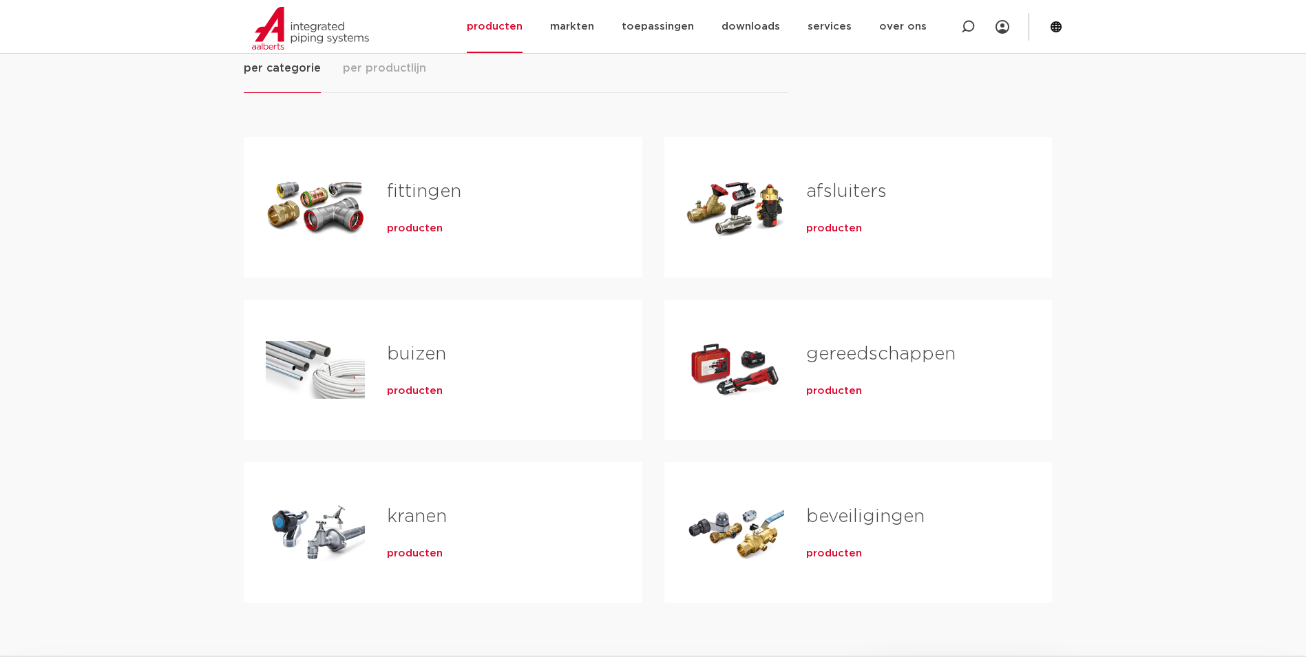 This screenshot has height=657, width=1306. Describe the element at coordinates (417, 517) in the screenshot. I see `a: kranen` at that location.